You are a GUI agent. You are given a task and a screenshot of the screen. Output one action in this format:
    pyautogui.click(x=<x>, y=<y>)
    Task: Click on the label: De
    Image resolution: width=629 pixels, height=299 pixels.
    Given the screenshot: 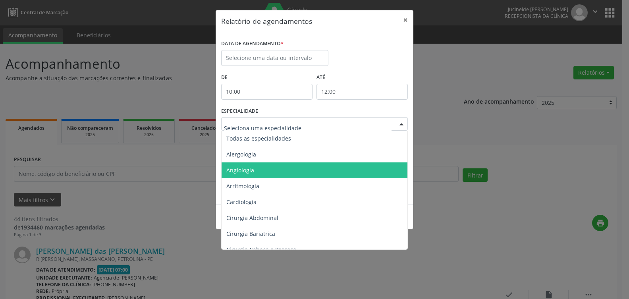 What is the action you would take?
    pyautogui.click(x=267, y=77)
    